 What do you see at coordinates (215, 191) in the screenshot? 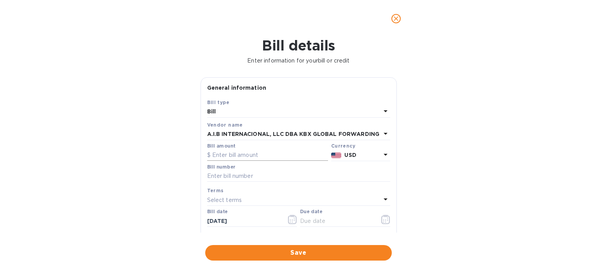
I see `b: Terms` at bounding box center [215, 191].